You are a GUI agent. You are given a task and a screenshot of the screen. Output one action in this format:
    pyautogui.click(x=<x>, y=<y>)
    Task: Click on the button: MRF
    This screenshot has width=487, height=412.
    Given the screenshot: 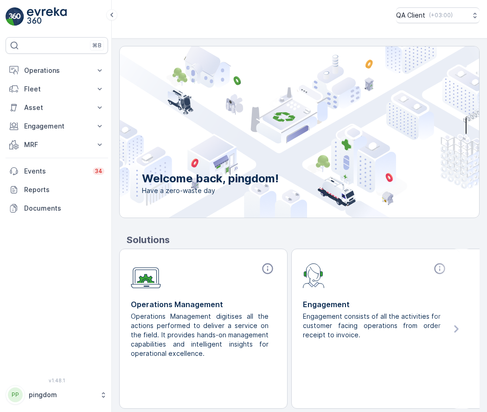 What is the action you would take?
    pyautogui.click(x=57, y=145)
    